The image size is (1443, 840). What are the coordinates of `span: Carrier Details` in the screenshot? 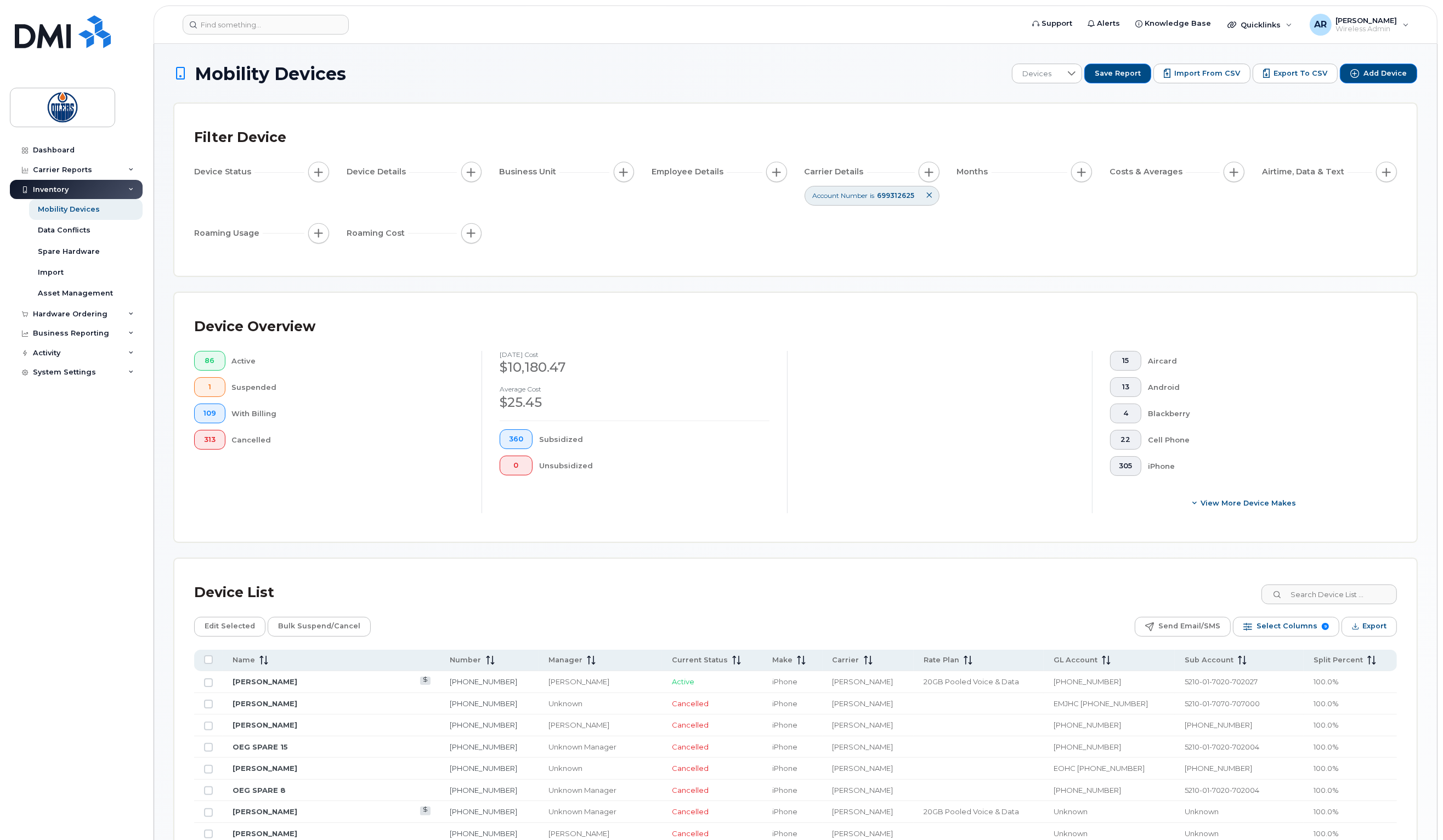 It's located at (836, 172).